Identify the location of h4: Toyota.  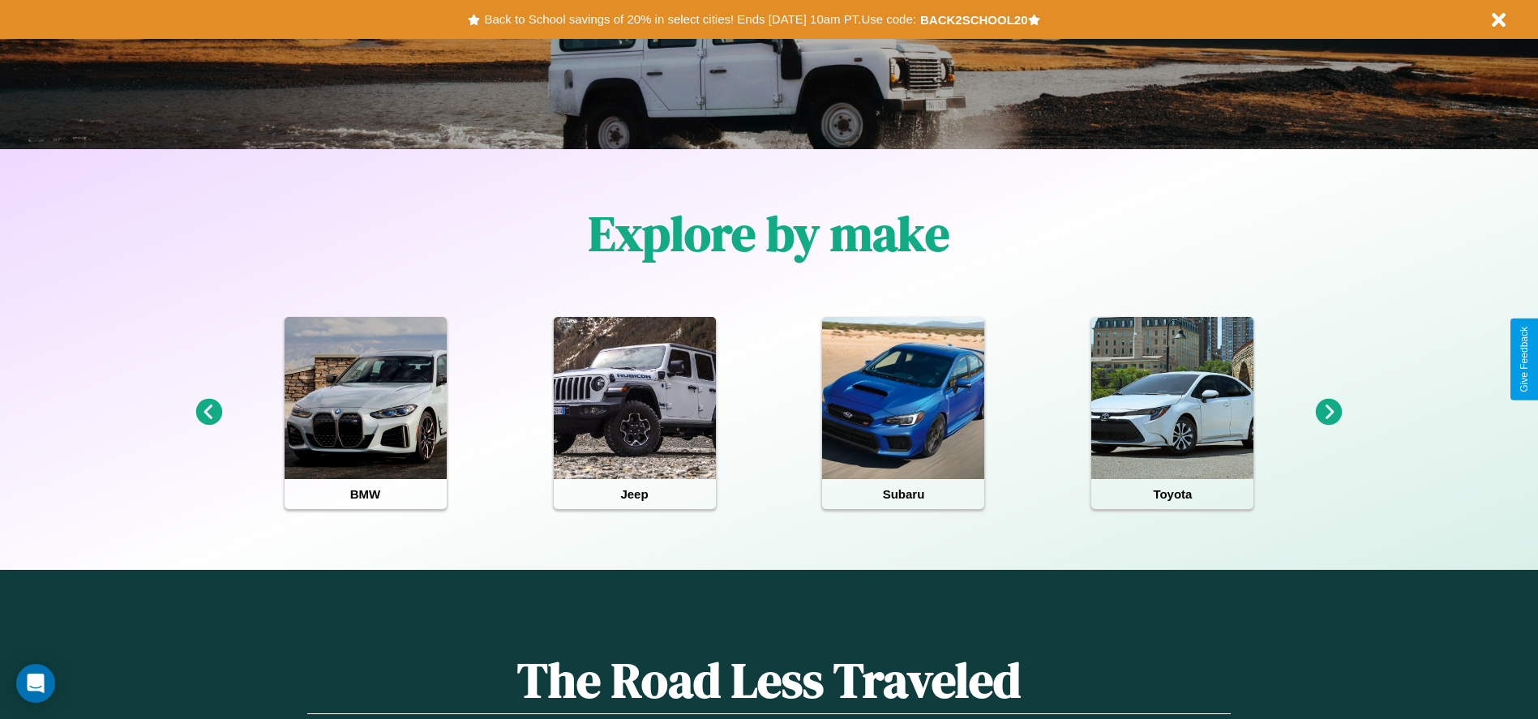
(1172, 494).